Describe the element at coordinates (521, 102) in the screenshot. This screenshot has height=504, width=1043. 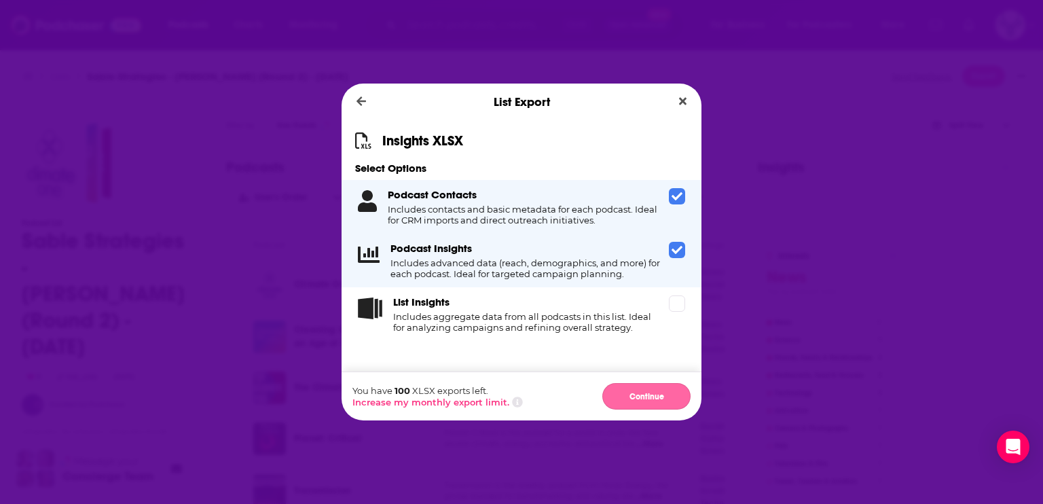
I see `div: List Export` at that location.